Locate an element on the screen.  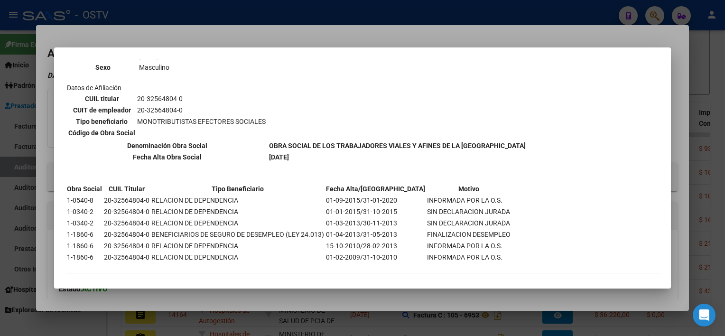
td: 01-01-2015/31-10-2015 is located at coordinates (375, 212).